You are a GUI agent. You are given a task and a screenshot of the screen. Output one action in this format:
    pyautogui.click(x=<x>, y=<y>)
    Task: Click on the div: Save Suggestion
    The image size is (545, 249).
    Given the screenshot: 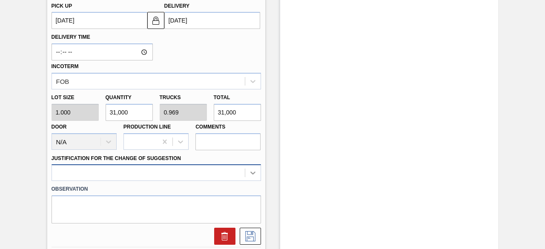 What is the action you would take?
    pyautogui.click(x=248, y=236)
    